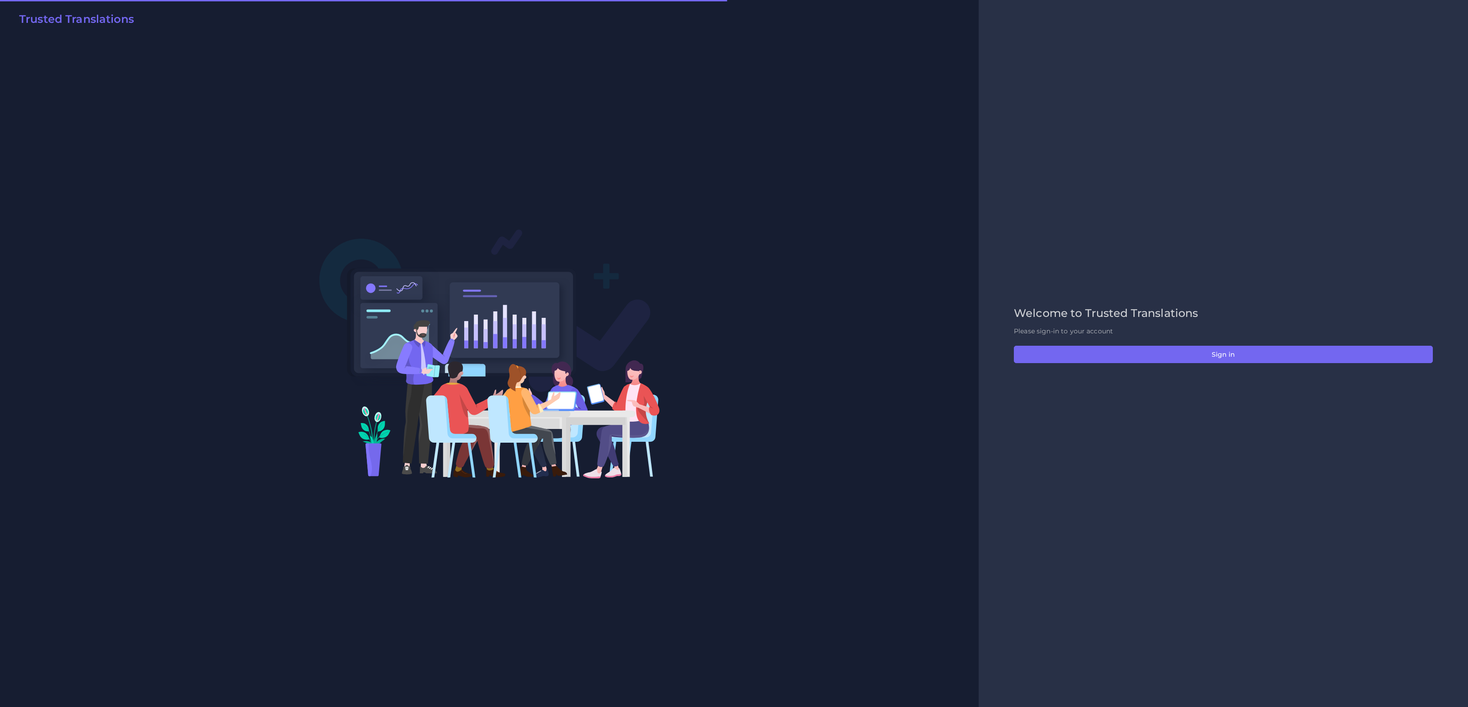 This screenshot has height=707, width=1468. I want to click on a: Sign in, so click(1223, 354).